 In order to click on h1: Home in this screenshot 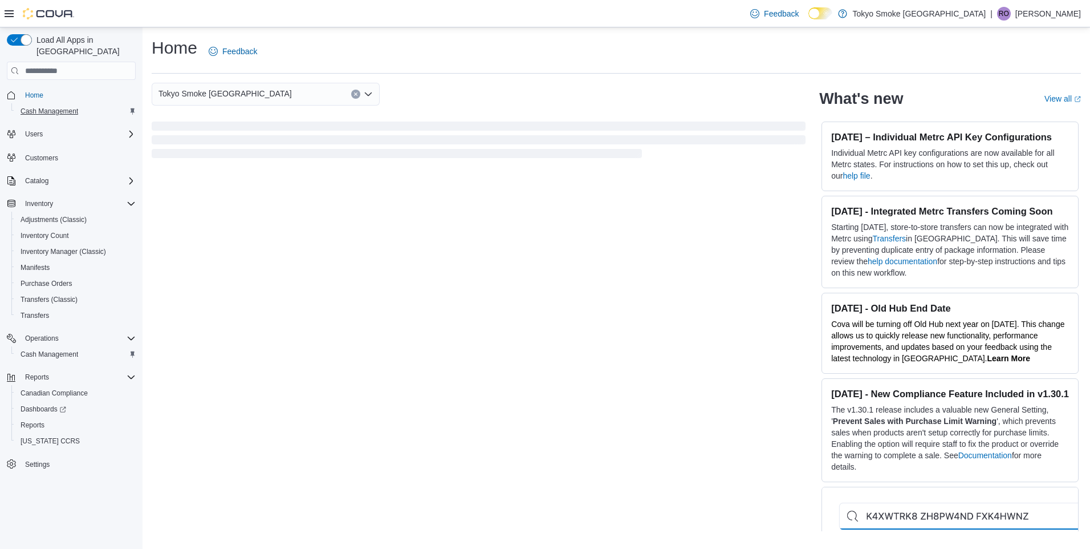, I will do `click(175, 48)`.